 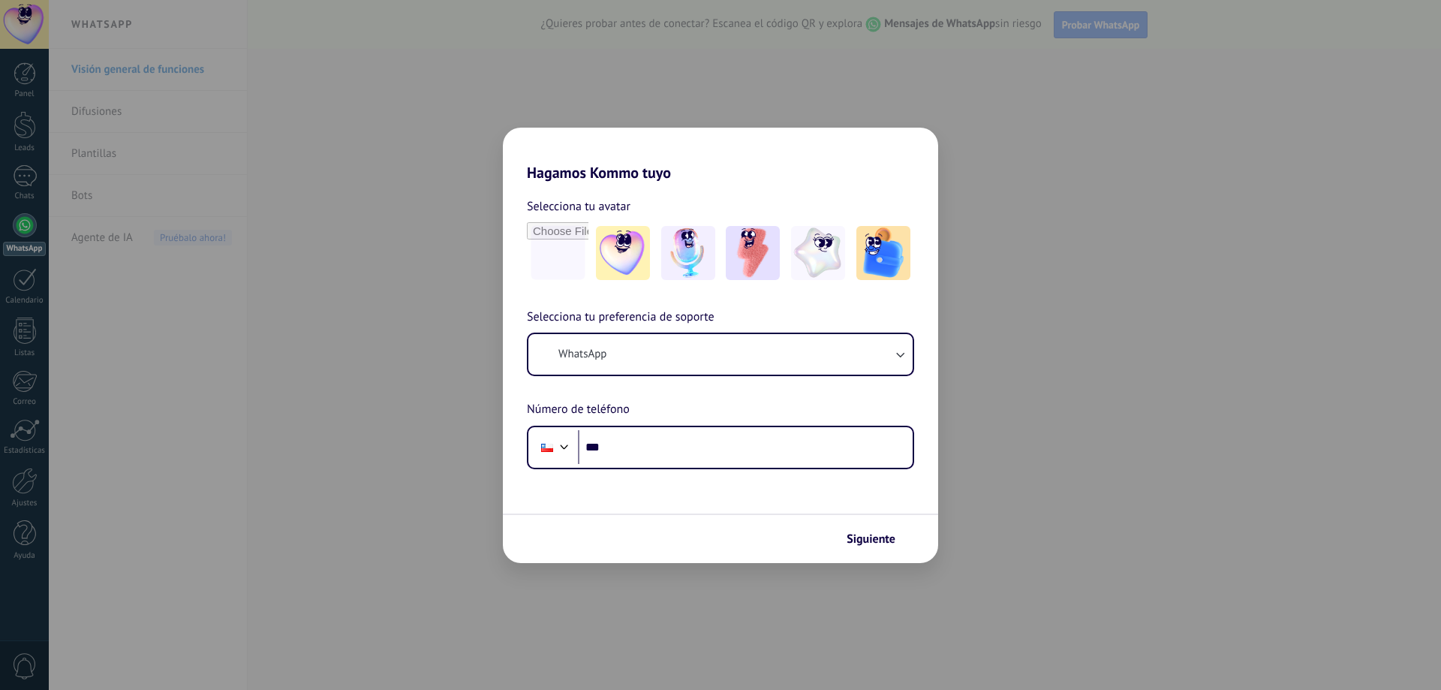 I want to click on img: -1.jpeg, so click(x=623, y=253).